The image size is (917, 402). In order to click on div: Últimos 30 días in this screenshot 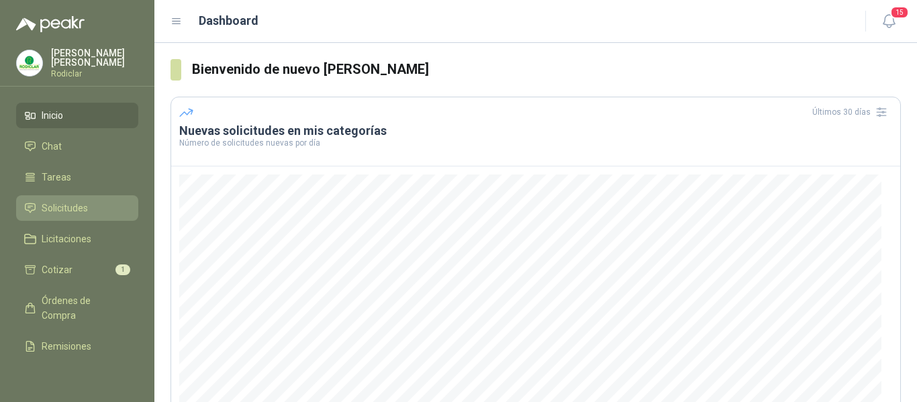, I will do `click(852, 112)`.